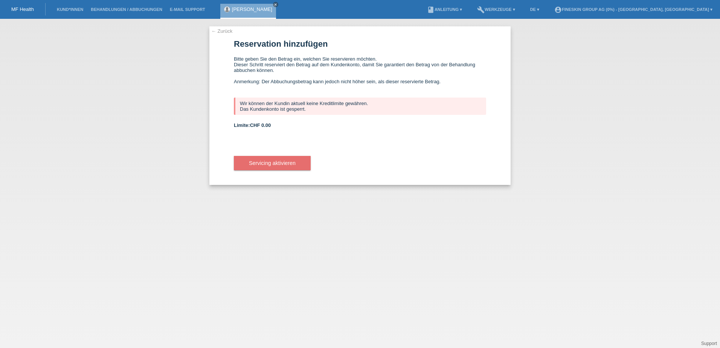 The height and width of the screenshot is (348, 720). I want to click on i: build, so click(481, 10).